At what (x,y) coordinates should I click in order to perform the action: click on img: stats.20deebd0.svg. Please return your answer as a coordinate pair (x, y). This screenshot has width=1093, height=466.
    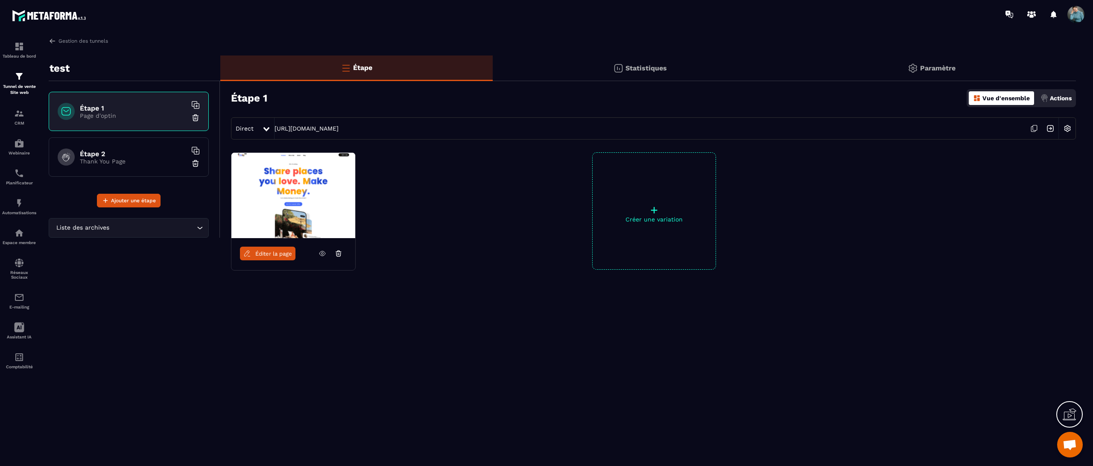
    Looking at the image, I should click on (618, 68).